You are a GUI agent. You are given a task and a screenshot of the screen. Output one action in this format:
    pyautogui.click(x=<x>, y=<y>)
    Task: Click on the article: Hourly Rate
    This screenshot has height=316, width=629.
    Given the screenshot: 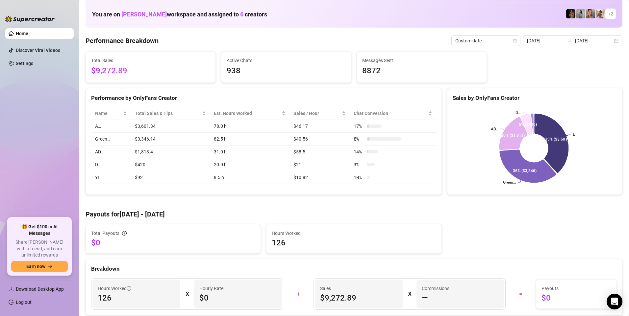 What is the action you would take?
    pyautogui.click(x=211, y=289)
    